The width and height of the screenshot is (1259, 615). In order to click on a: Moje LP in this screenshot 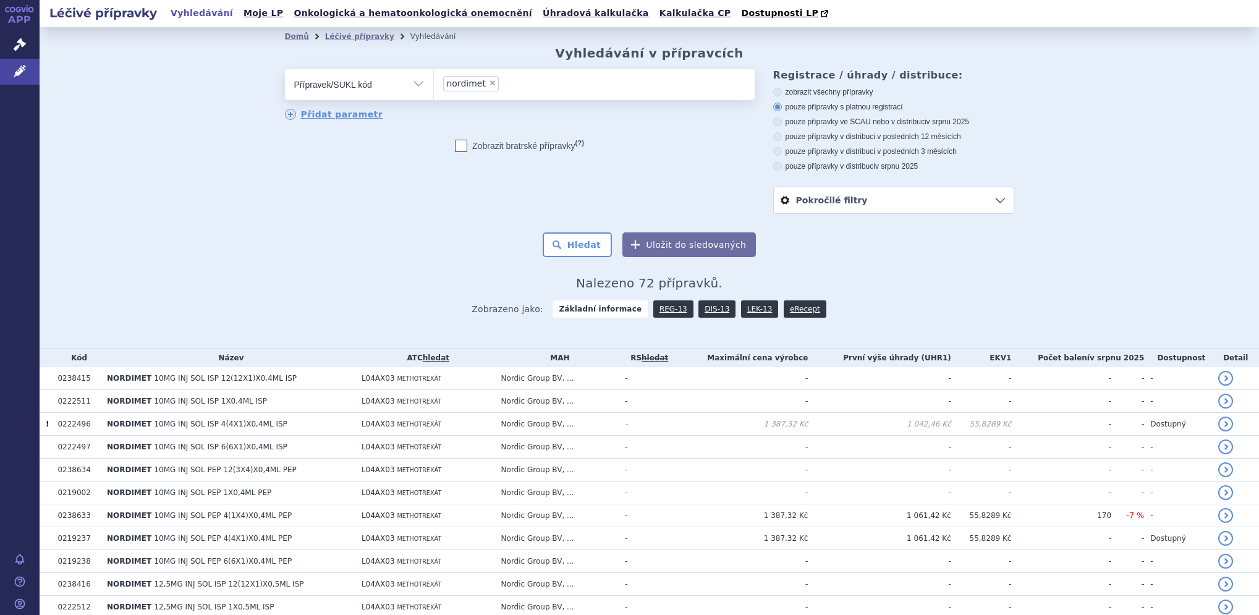, I will do `click(263, 13)`.